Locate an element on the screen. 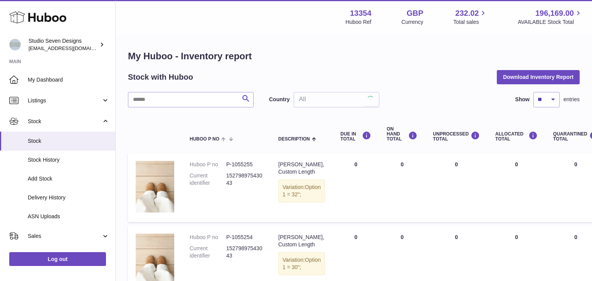 This screenshot has width=592, height=281. label: Country is located at coordinates (279, 99).